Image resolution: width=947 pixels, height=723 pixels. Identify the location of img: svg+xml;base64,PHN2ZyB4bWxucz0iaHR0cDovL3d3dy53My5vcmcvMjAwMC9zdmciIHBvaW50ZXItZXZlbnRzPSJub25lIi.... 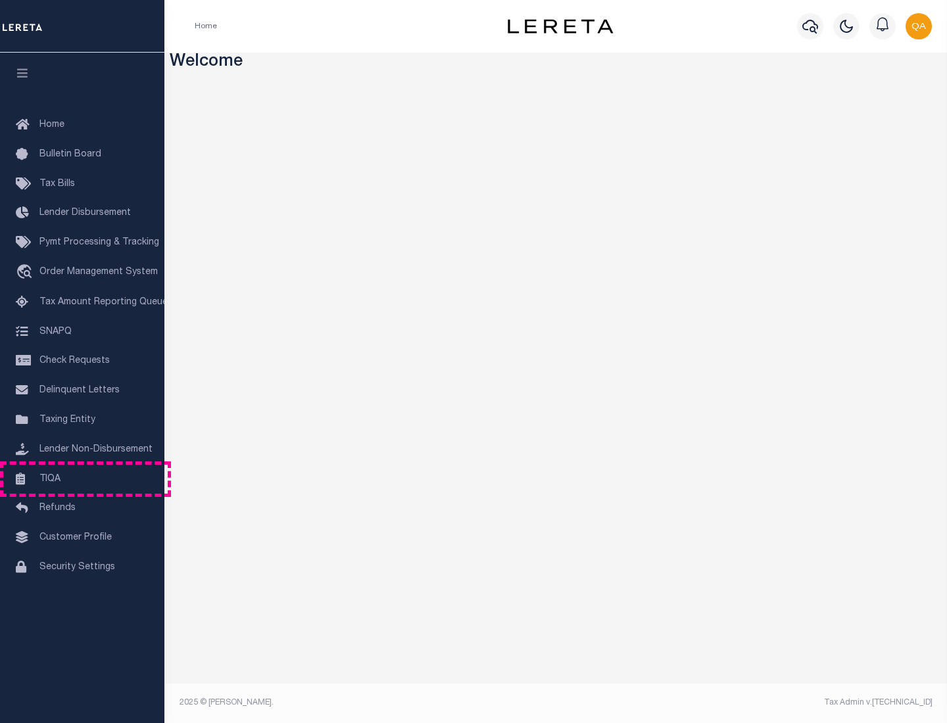
(919, 26).